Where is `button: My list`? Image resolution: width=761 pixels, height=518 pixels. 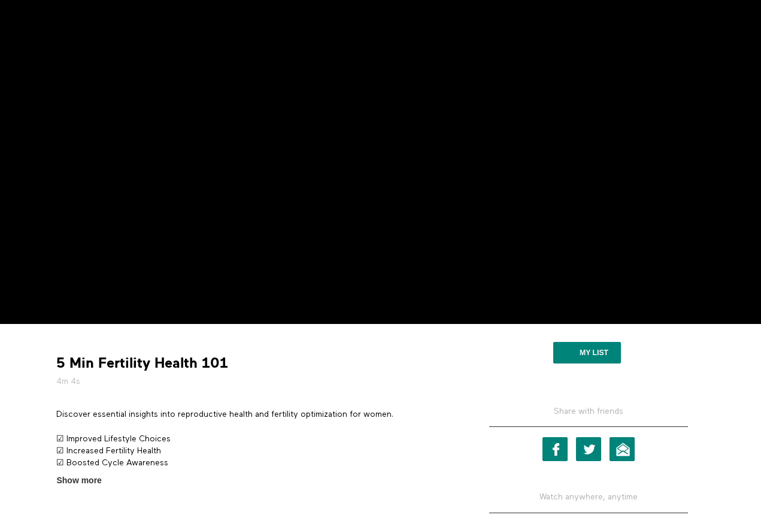
button: My list is located at coordinates (587, 353).